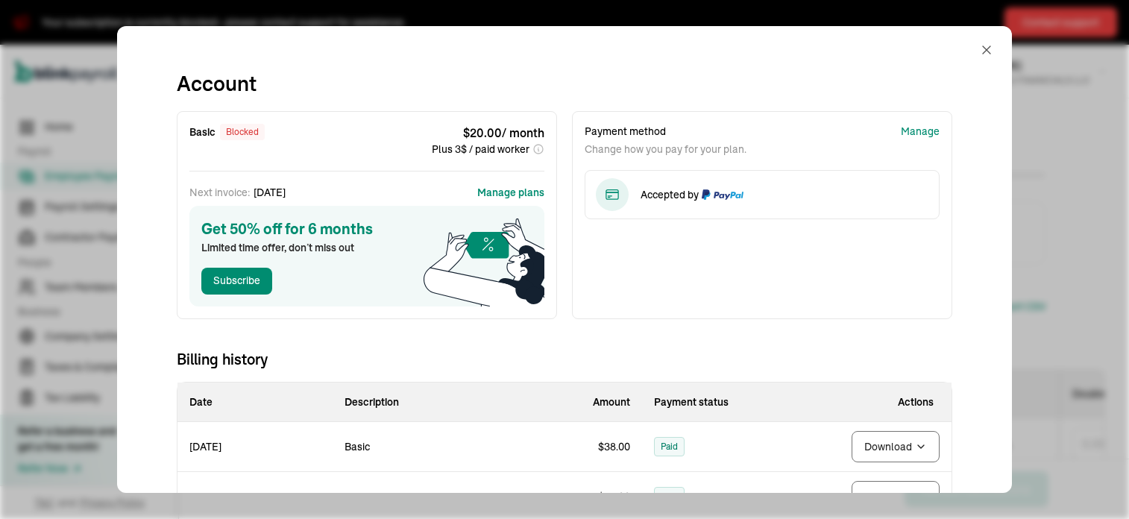  Describe the element at coordinates (692, 195) in the screenshot. I see `div: Accepted by` at that location.